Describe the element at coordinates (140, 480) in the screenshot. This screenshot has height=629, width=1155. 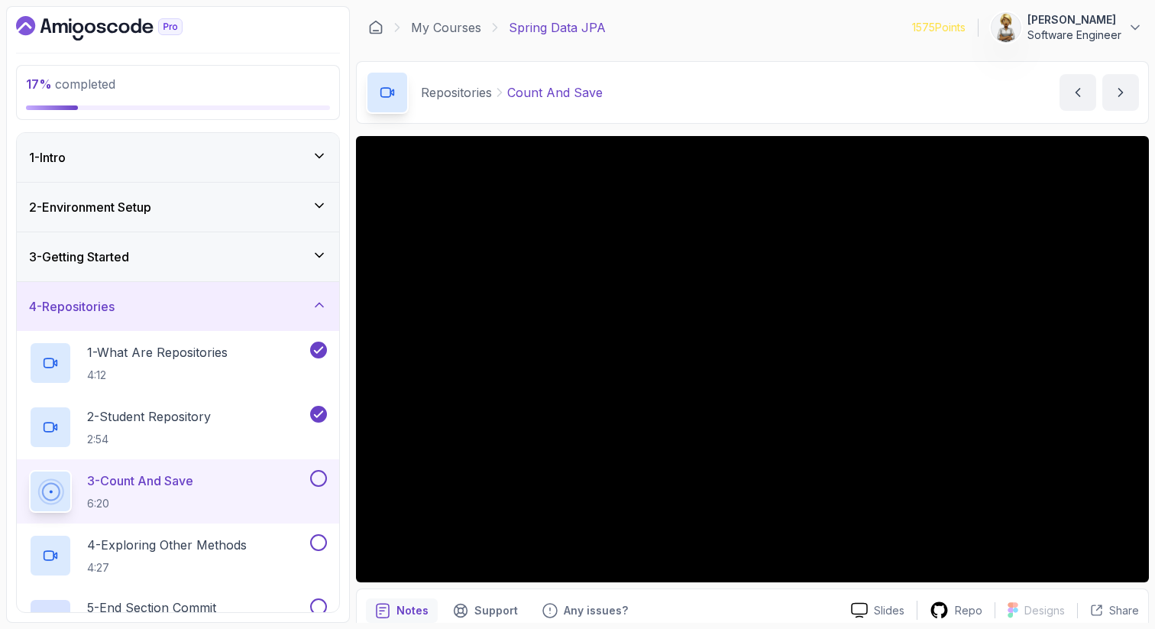
I see `p: 3 - Count And Save` at that location.